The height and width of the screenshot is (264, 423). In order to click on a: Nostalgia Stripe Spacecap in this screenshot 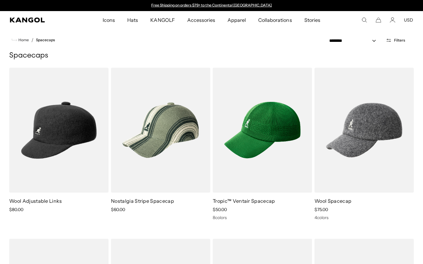, I will do `click(142, 201)`.